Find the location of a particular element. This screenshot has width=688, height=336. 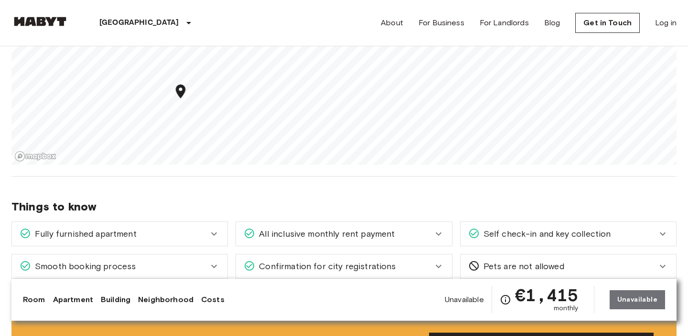

div: Map marker is located at coordinates (181, 93).